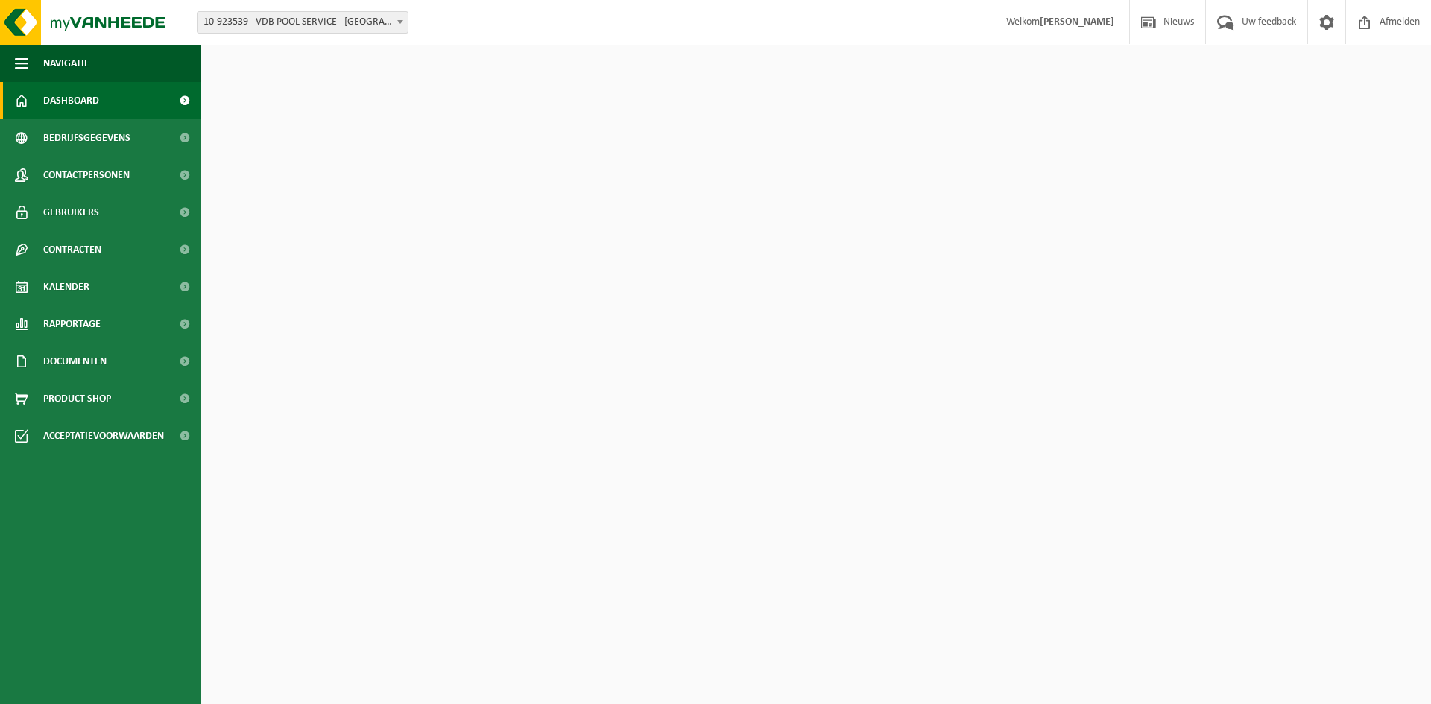  What do you see at coordinates (303, 22) in the screenshot?
I see `span: 10-923539 - VDB POOL SERVICE - BERLARE` at bounding box center [303, 22].